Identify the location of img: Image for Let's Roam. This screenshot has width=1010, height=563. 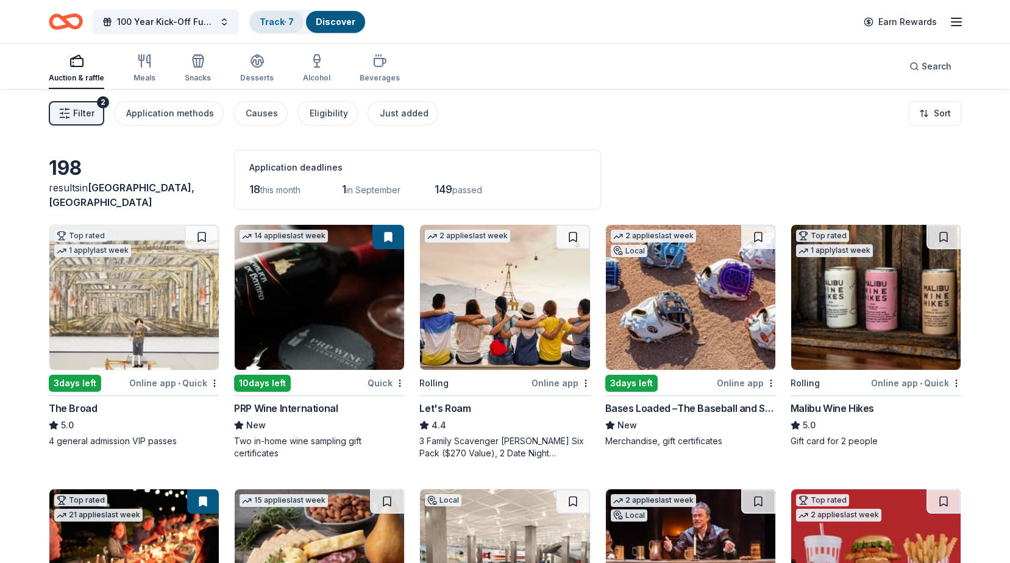
(505, 298).